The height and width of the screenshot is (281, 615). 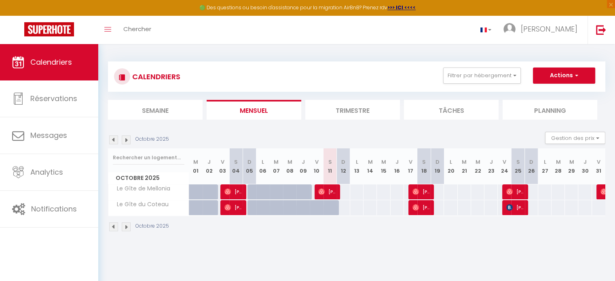 I want to click on th: 04, so click(x=236, y=166).